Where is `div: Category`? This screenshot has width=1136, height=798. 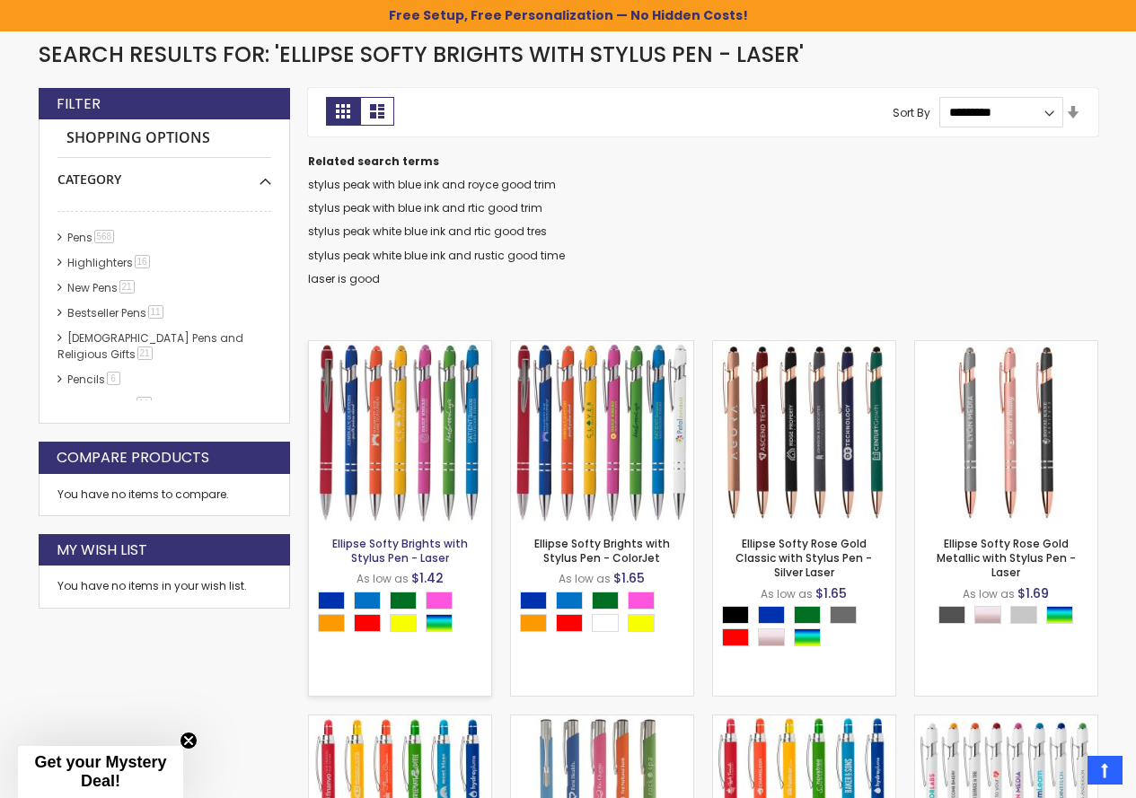 div: Category is located at coordinates (164, 173).